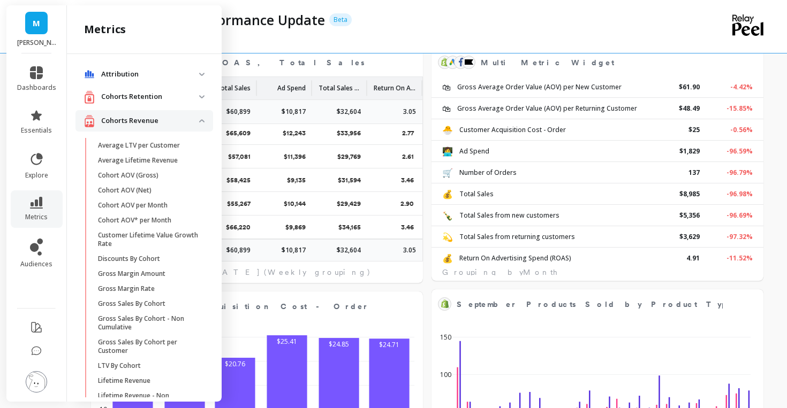 The width and height of the screenshot is (787, 408). What do you see at coordinates (409, 133) in the screenshot?
I see `p: 2.77` at bounding box center [409, 133].